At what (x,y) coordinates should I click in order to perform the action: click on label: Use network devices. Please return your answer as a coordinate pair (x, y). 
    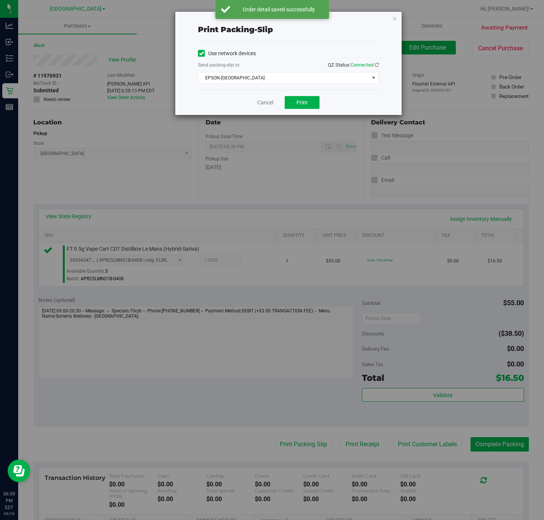
    Looking at the image, I should click on (227, 53).